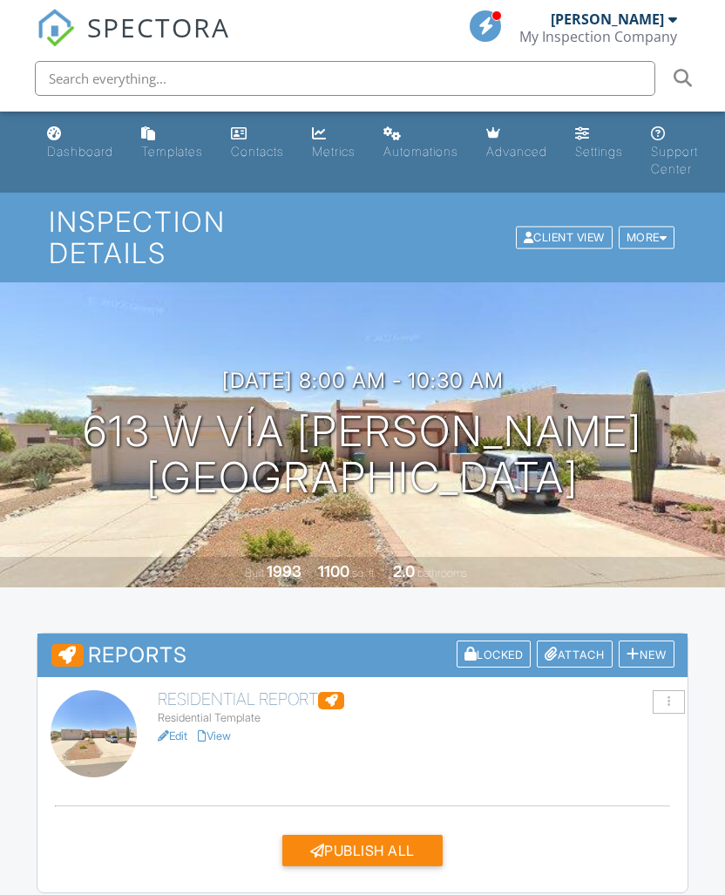  I want to click on a: Edit, so click(173, 736).